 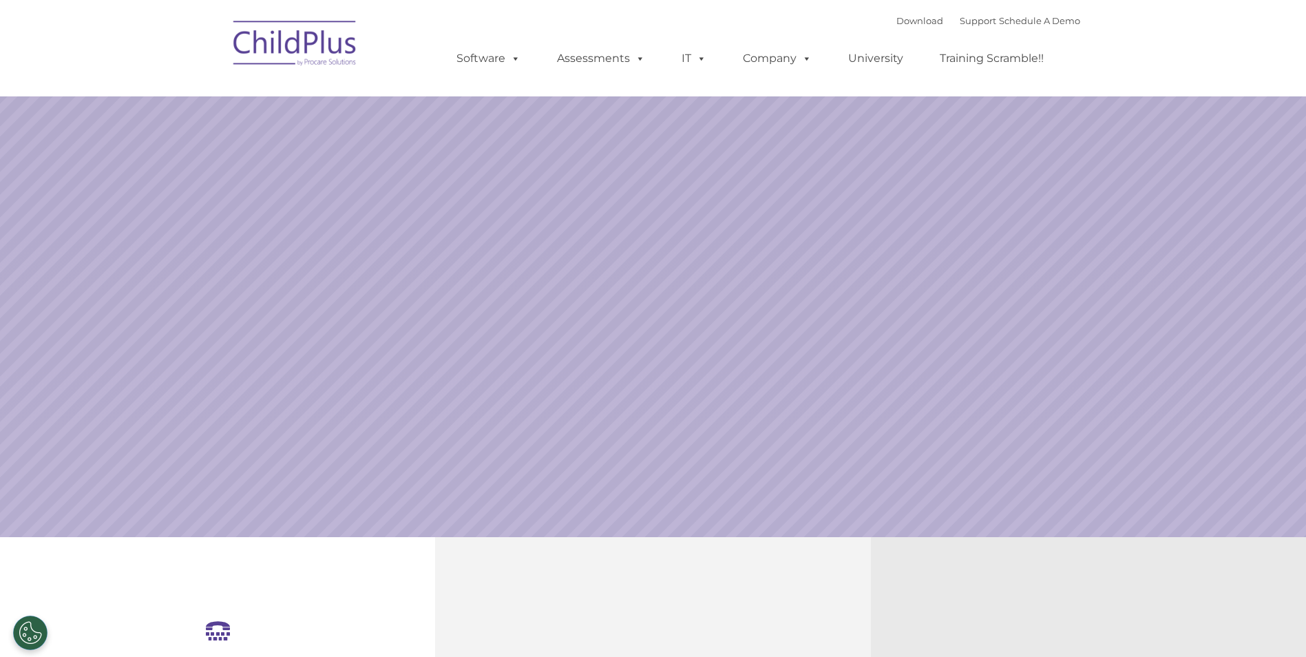 I want to click on a: Download, so click(x=920, y=21).